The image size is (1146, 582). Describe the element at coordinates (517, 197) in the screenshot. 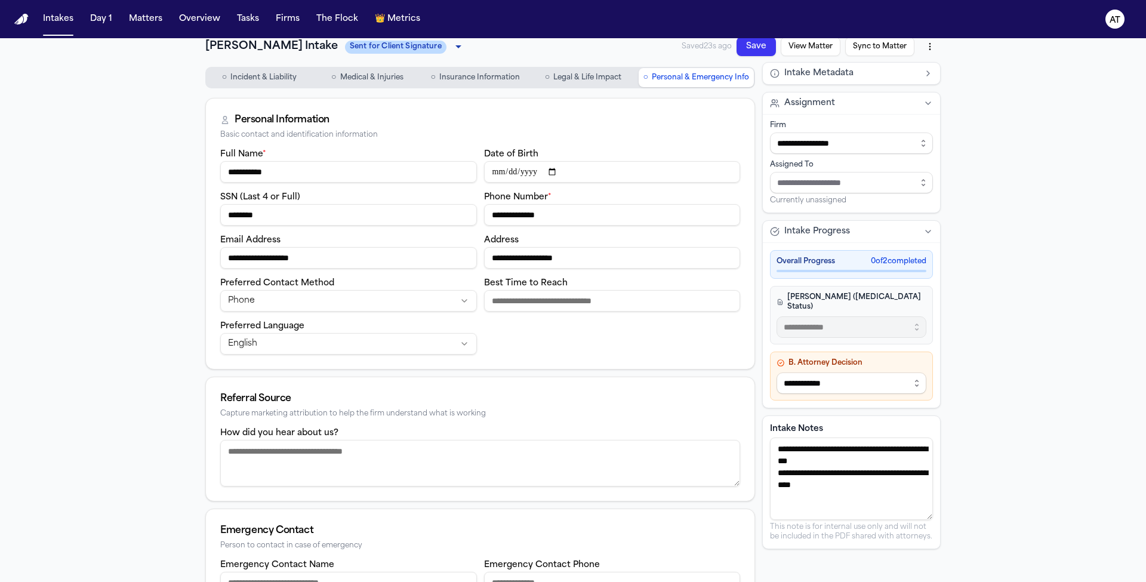

I see `label: Phone Number` at that location.